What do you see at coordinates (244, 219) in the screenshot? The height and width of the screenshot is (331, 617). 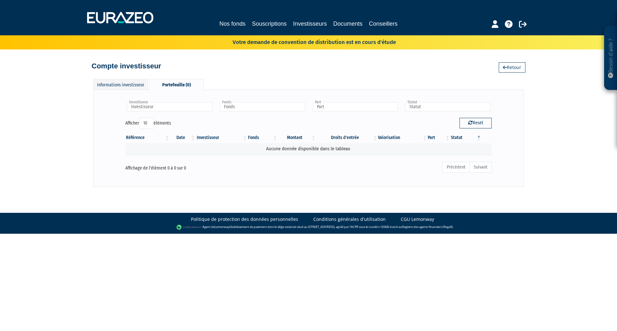 I see `a: Politique de protection des données personnelles` at bounding box center [244, 219].